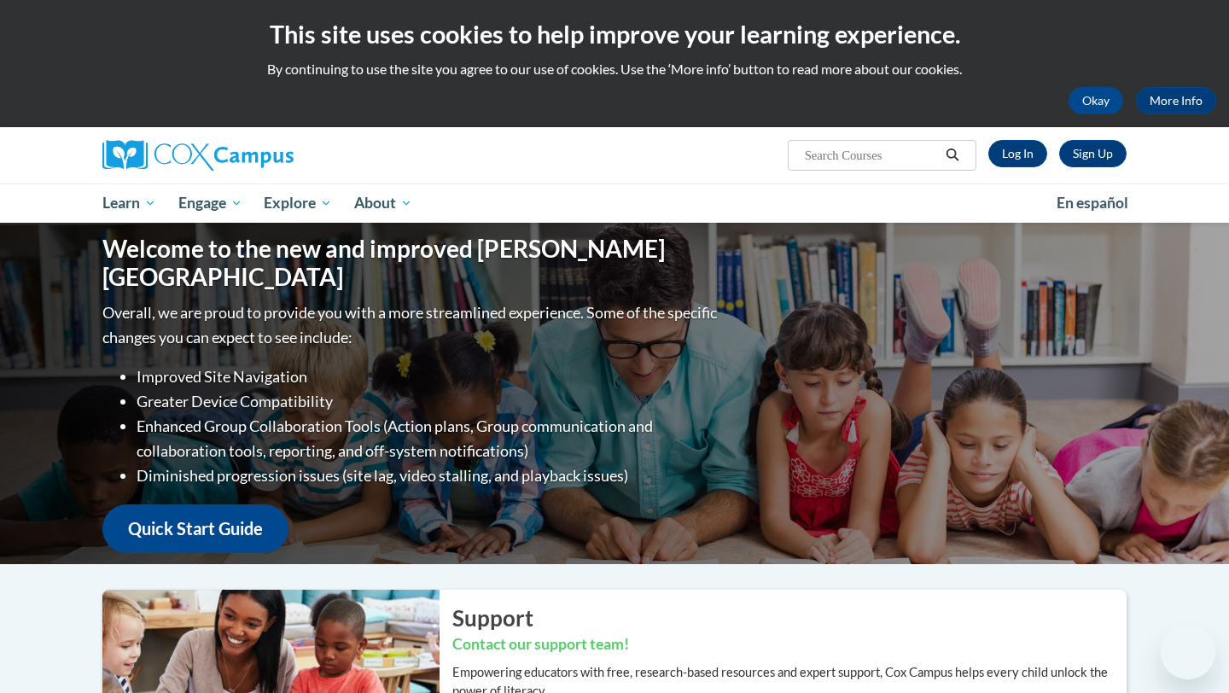 The image size is (1229, 693). I want to click on a: En español, so click(1092, 203).